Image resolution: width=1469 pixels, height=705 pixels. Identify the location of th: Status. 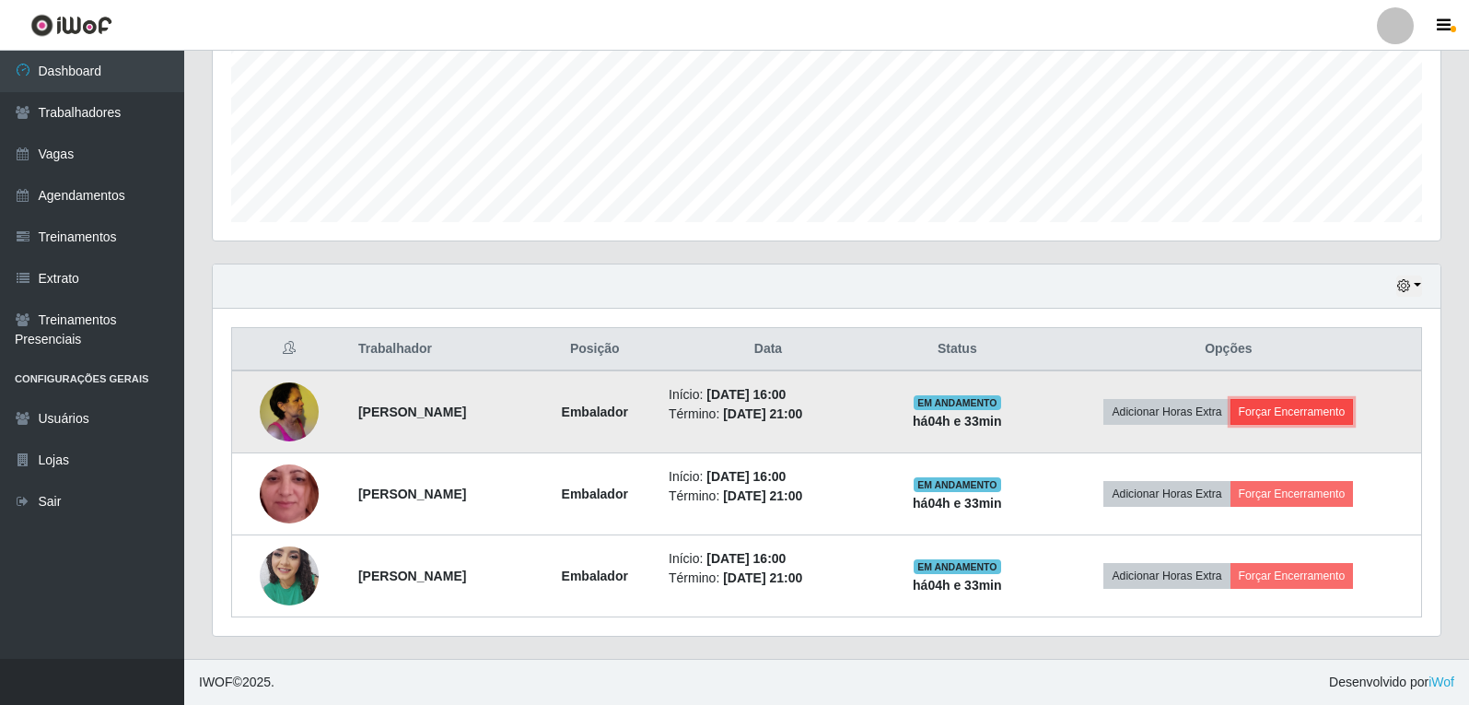
(957, 349).